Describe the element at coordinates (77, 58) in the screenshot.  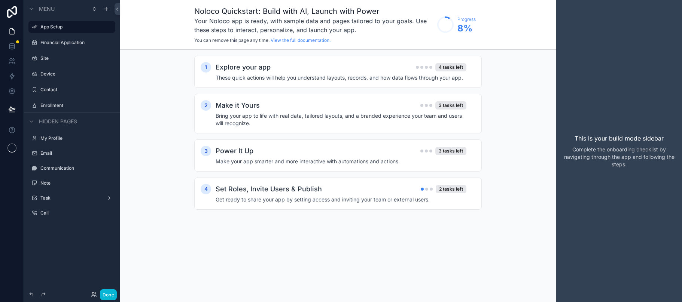
I see `label: Site` at that location.